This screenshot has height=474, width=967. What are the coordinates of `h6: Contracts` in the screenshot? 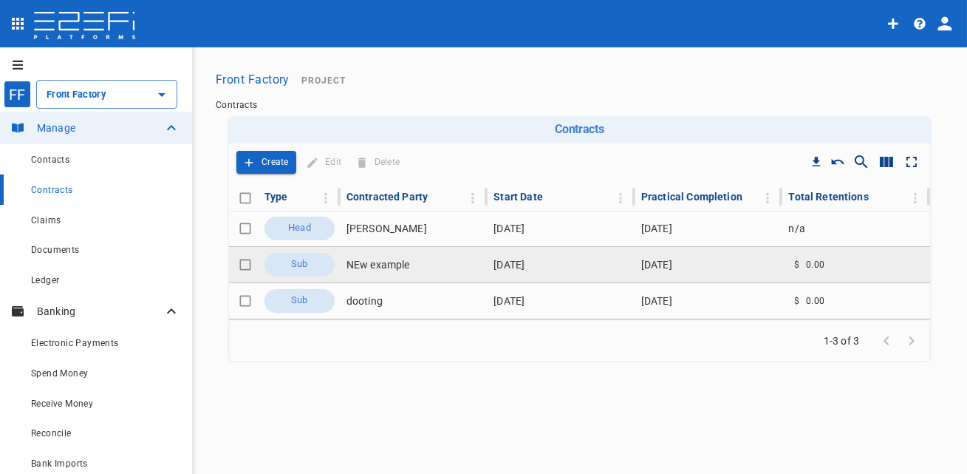 It's located at (579, 129).